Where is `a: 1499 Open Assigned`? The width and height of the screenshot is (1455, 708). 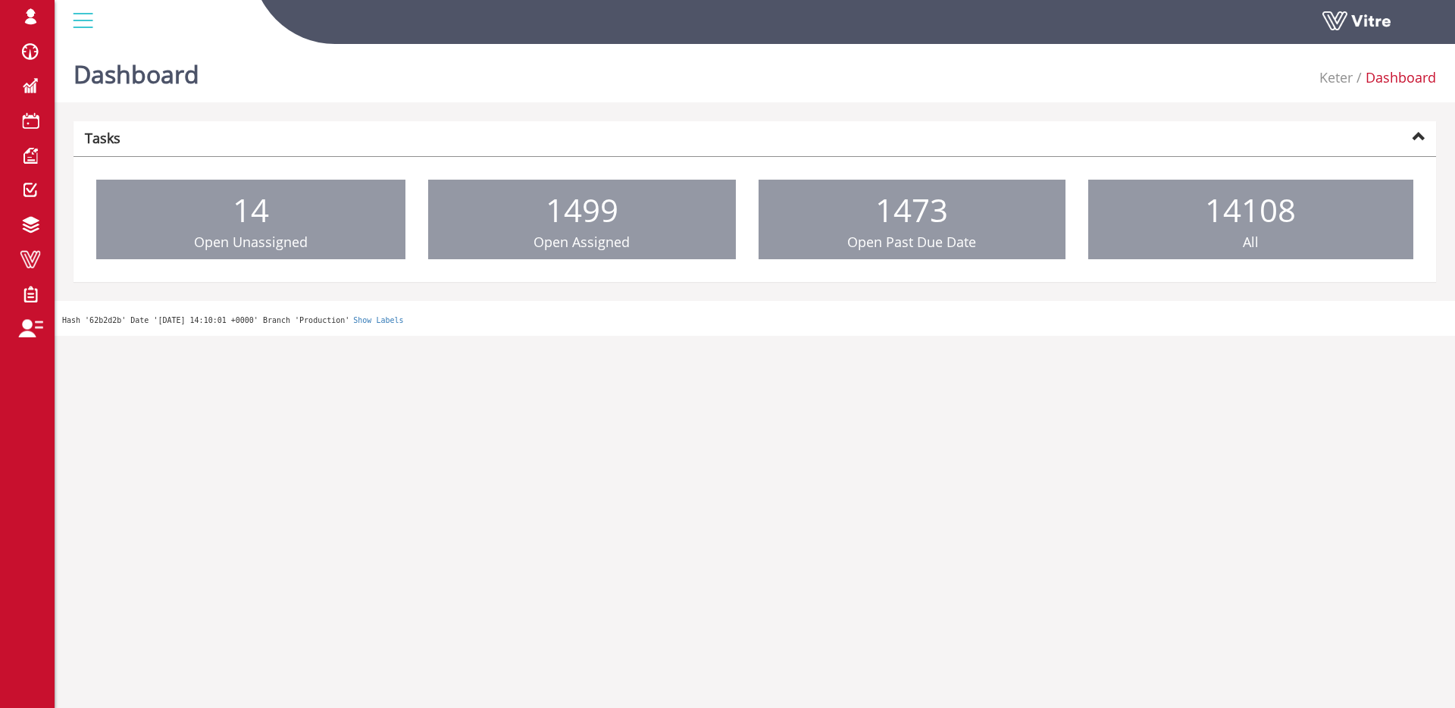 a: 1499 Open Assigned is located at coordinates (581, 220).